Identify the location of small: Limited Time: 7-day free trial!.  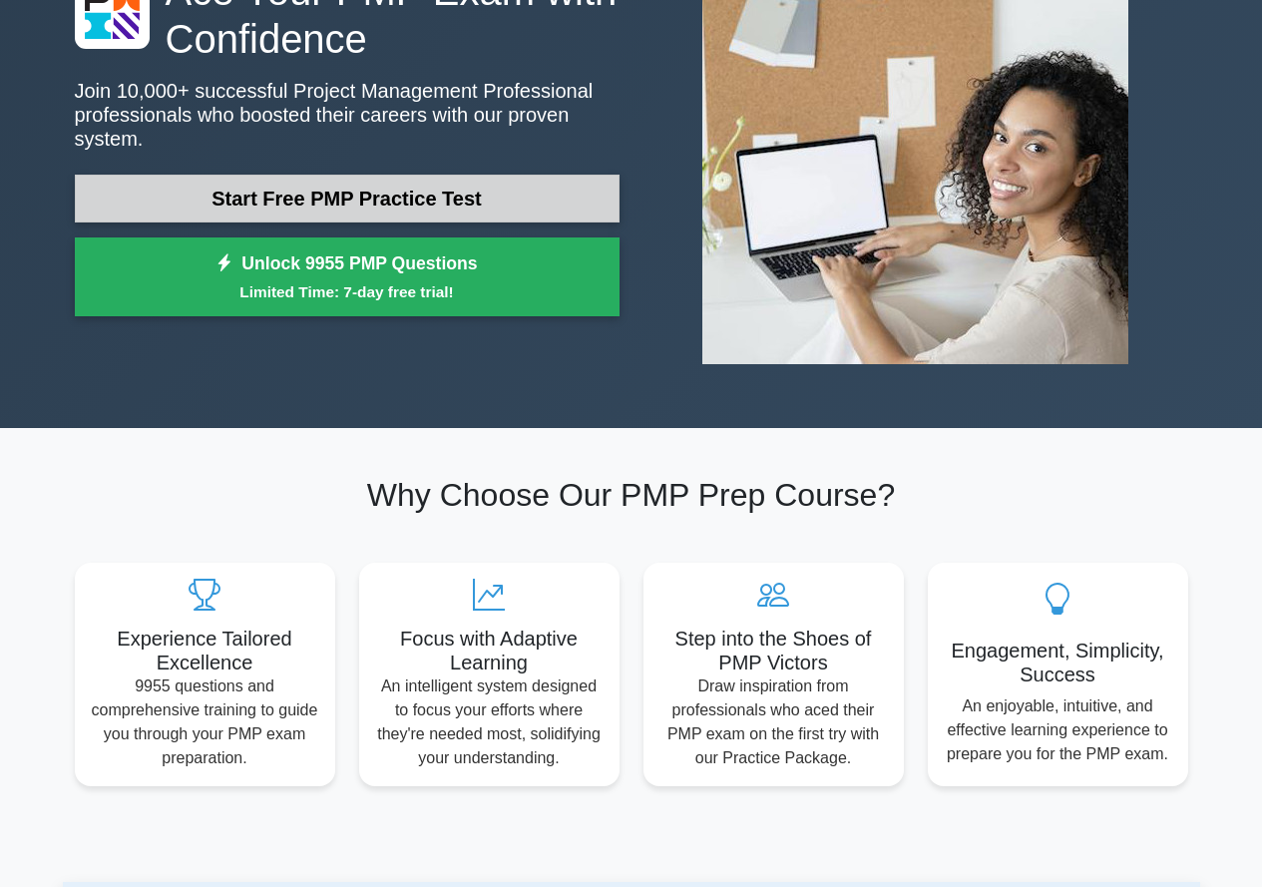
(347, 291).